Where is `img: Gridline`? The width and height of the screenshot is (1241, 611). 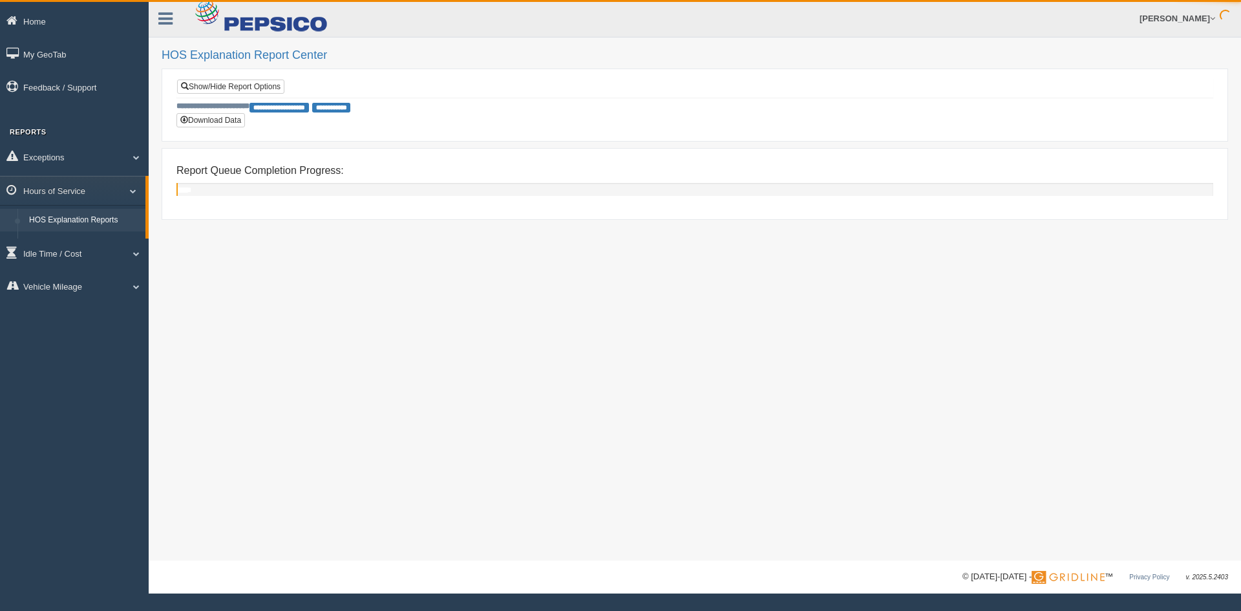 img: Gridline is located at coordinates (1068, 577).